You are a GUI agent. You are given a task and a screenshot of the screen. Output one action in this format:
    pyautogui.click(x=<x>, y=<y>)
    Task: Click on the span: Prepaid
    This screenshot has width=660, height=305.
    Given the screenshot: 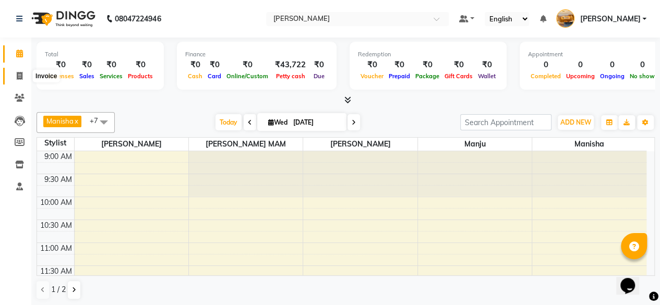 What is the action you would take?
    pyautogui.click(x=399, y=76)
    